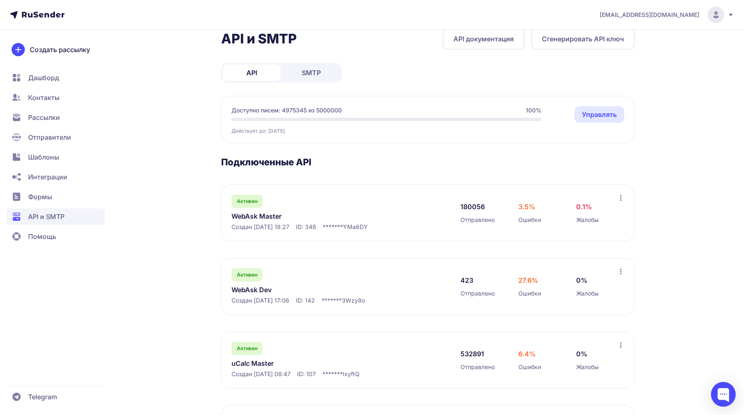 The image size is (744, 415). I want to click on a: WebAsk Master, so click(316, 216).